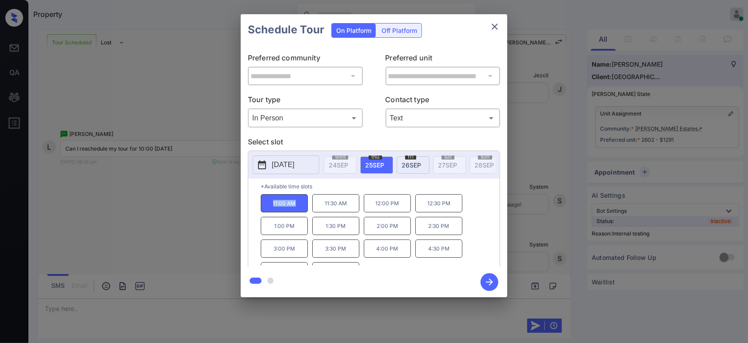 This screenshot has width=748, height=343. Describe the element at coordinates (284, 271) in the screenshot. I see `p: 5:00 PM` at that location.